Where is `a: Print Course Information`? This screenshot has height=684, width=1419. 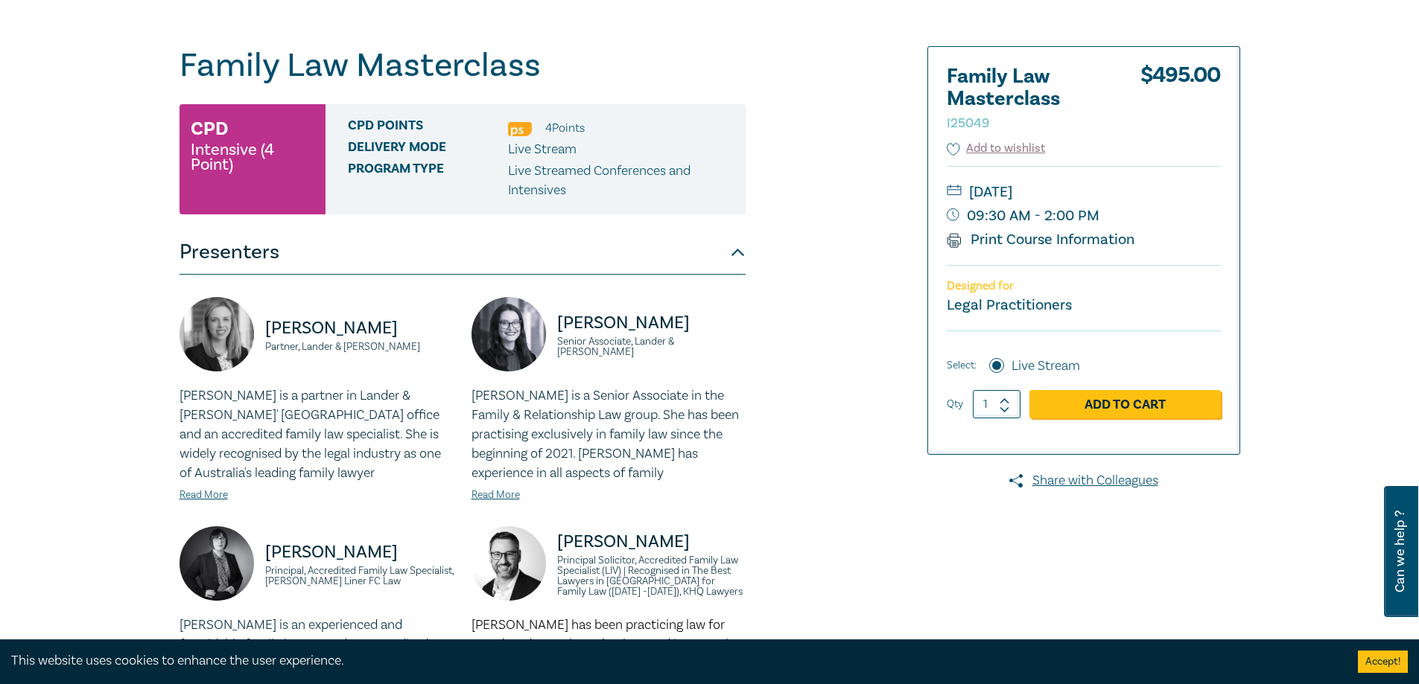
a: Print Course Information is located at coordinates (1040, 240).